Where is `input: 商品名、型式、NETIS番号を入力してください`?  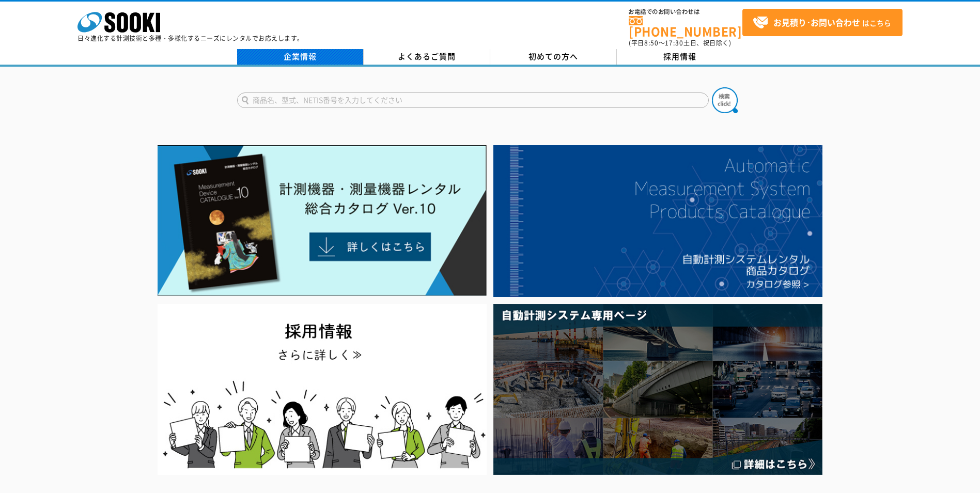
input: 商品名、型式、NETIS番号を入力してください is located at coordinates (473, 100).